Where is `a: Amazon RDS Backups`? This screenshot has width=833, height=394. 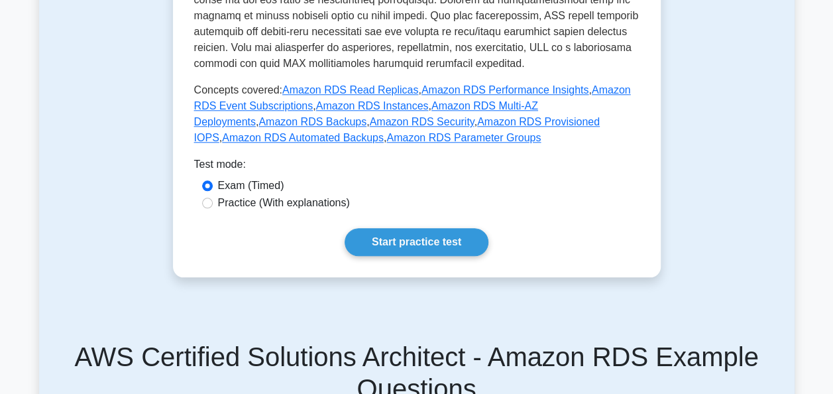
a: Amazon RDS Backups is located at coordinates (312, 121).